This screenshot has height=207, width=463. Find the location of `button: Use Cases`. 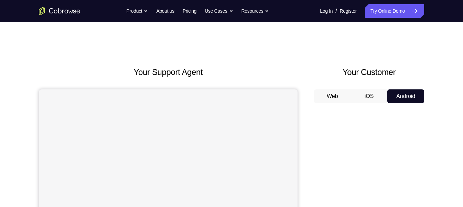

button: Use Cases is located at coordinates (219, 11).